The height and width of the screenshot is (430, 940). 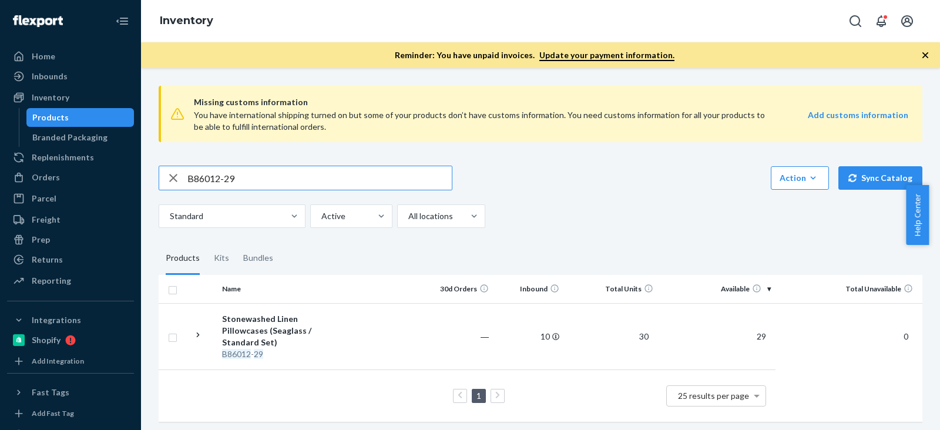 I want to click on p: Reminder: You have unpaid invoices., so click(x=535, y=55).